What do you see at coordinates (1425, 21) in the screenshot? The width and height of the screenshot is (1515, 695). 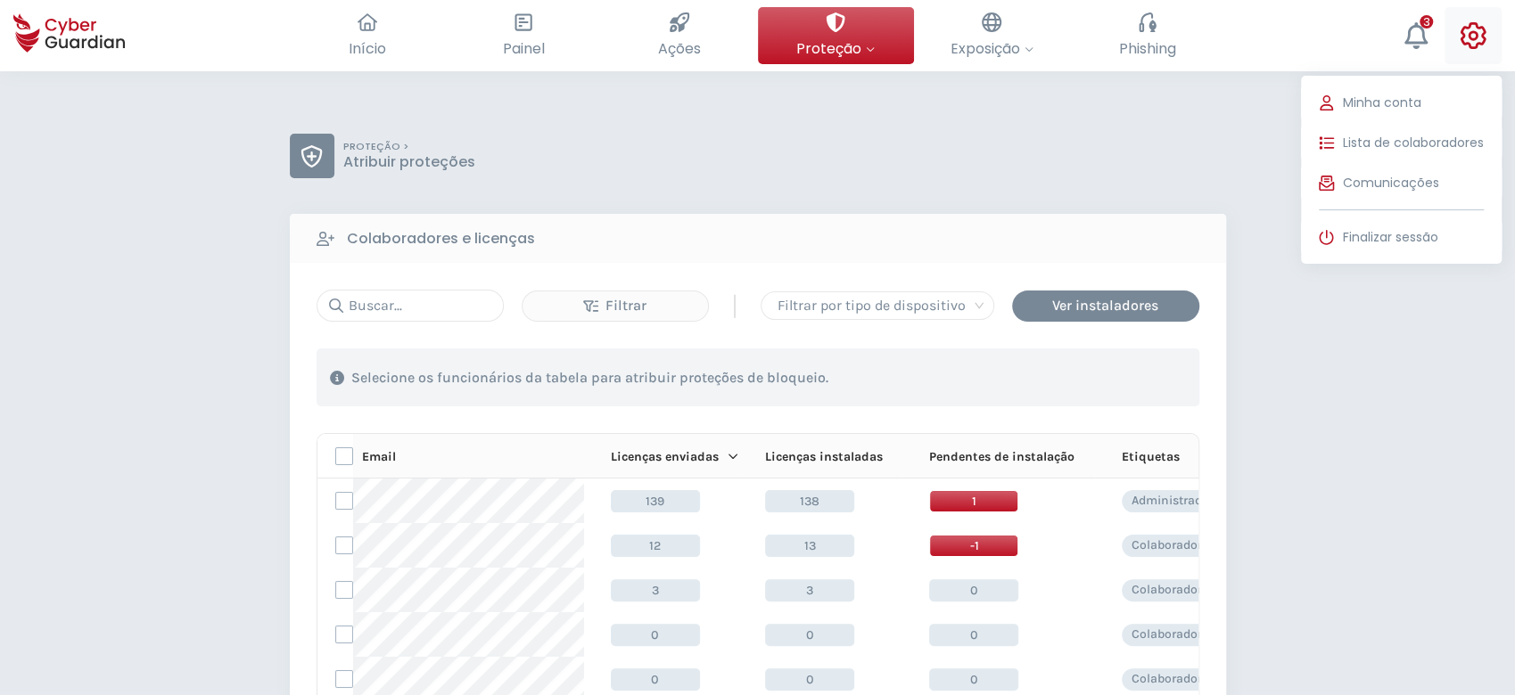 I see `div: 3` at bounding box center [1425, 21].